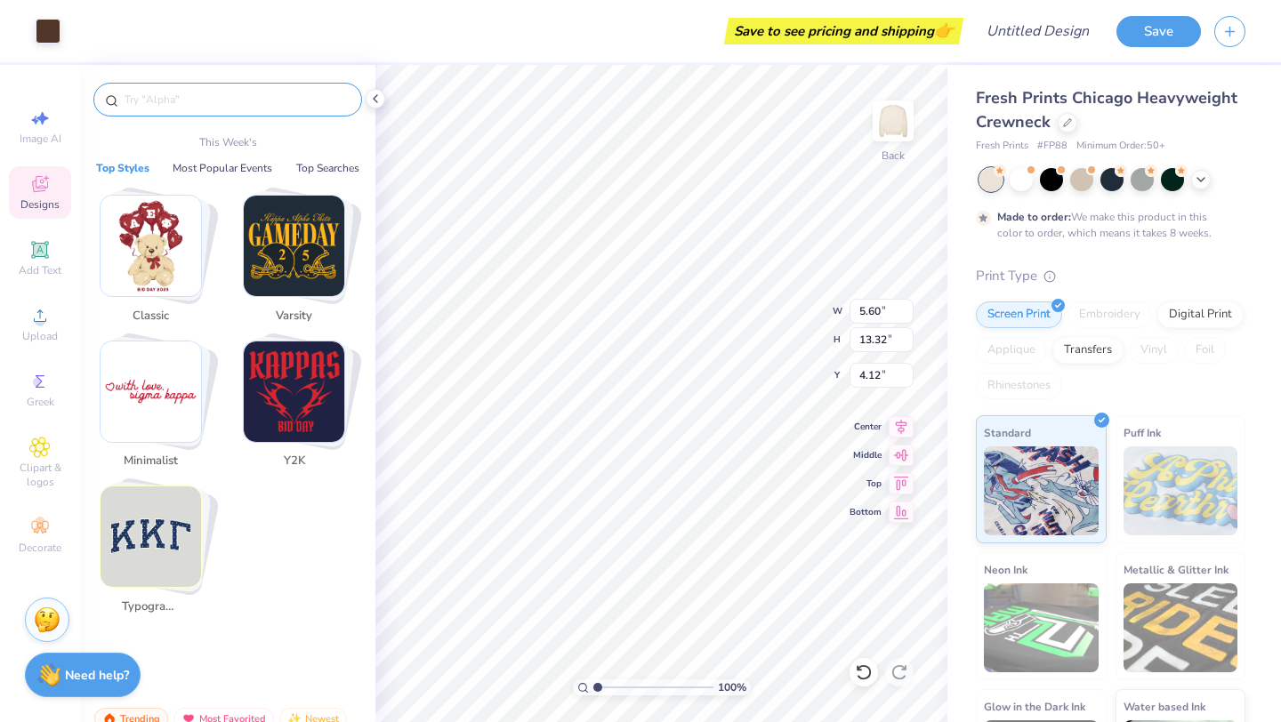 The image size is (1281, 722). Describe the element at coordinates (156, 409) in the screenshot. I see `button: Stack Card Button Minimalist` at that location.